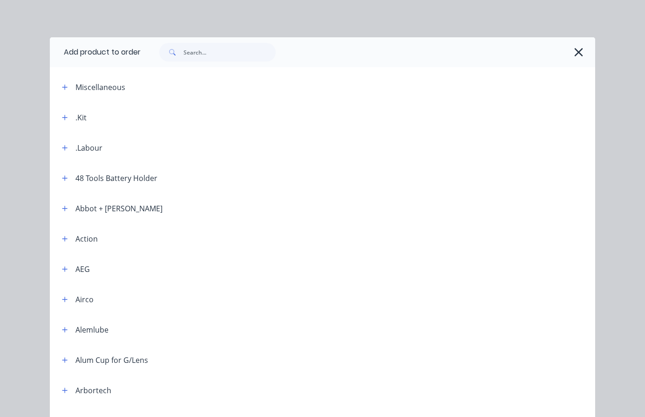 This screenshot has height=417, width=645. I want to click on div: Alum Cup for G/Lens, so click(112, 360).